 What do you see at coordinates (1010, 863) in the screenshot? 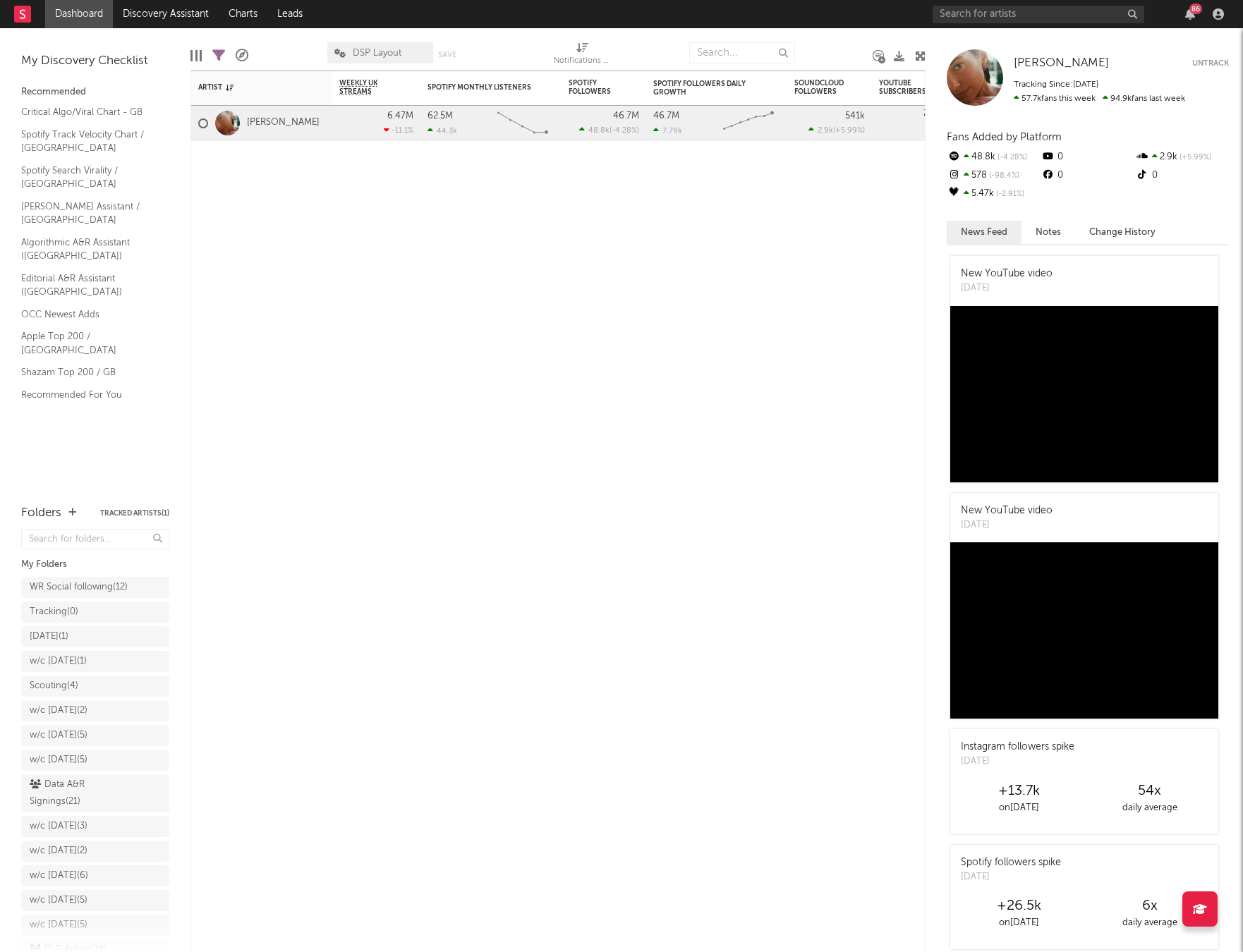
I see `div: Spotify followers spike` at bounding box center [1010, 863].